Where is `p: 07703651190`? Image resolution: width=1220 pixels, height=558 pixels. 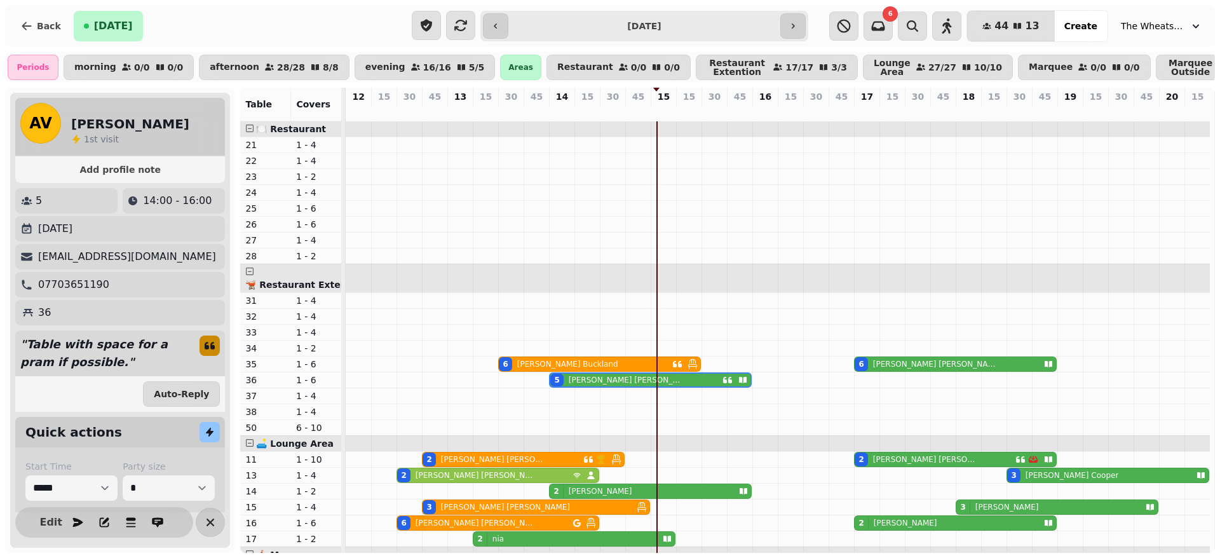
p: 07703651190 is located at coordinates (74, 285).